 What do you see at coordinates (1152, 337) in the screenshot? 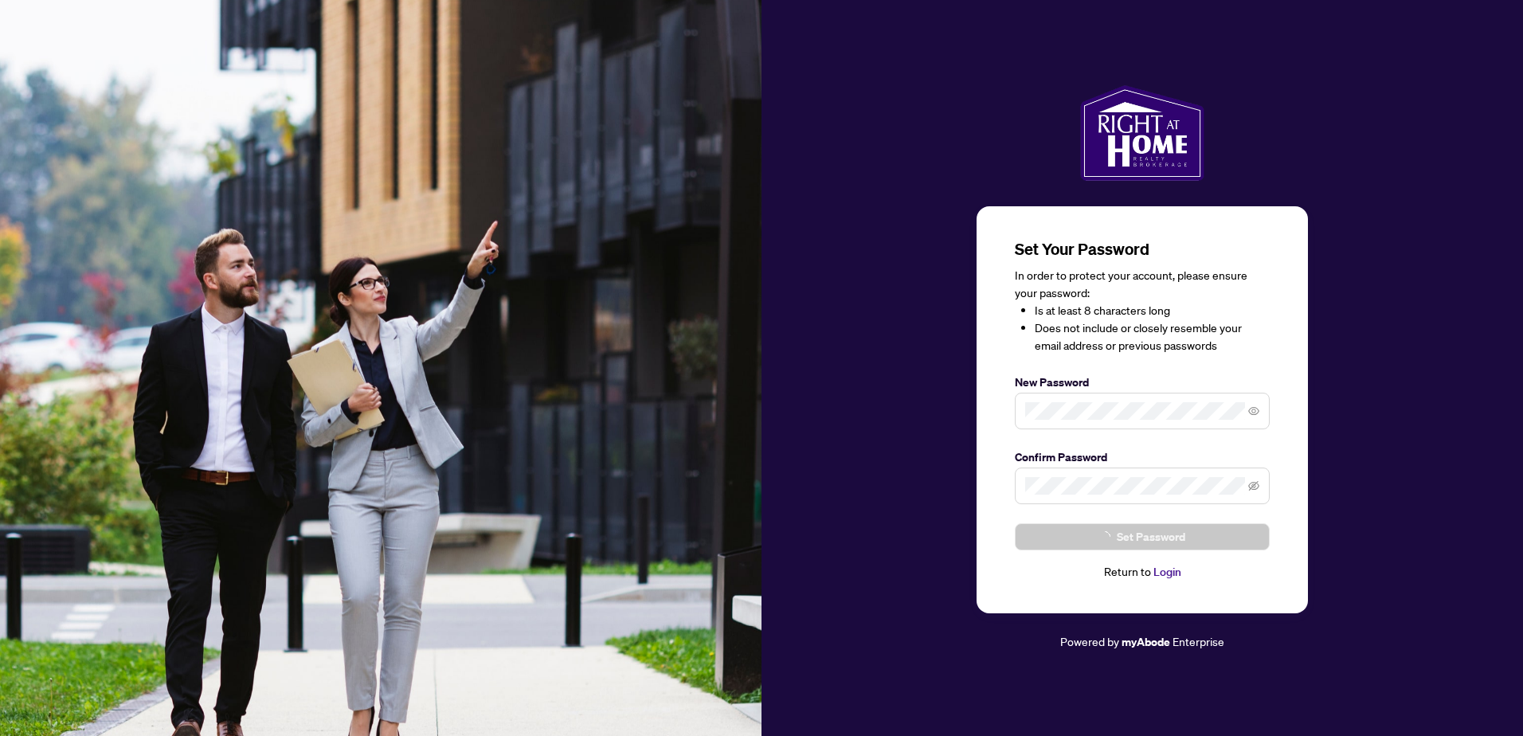
I see `li: Does not include or closely resemble your email address or previous passwords` at bounding box center [1152, 337].